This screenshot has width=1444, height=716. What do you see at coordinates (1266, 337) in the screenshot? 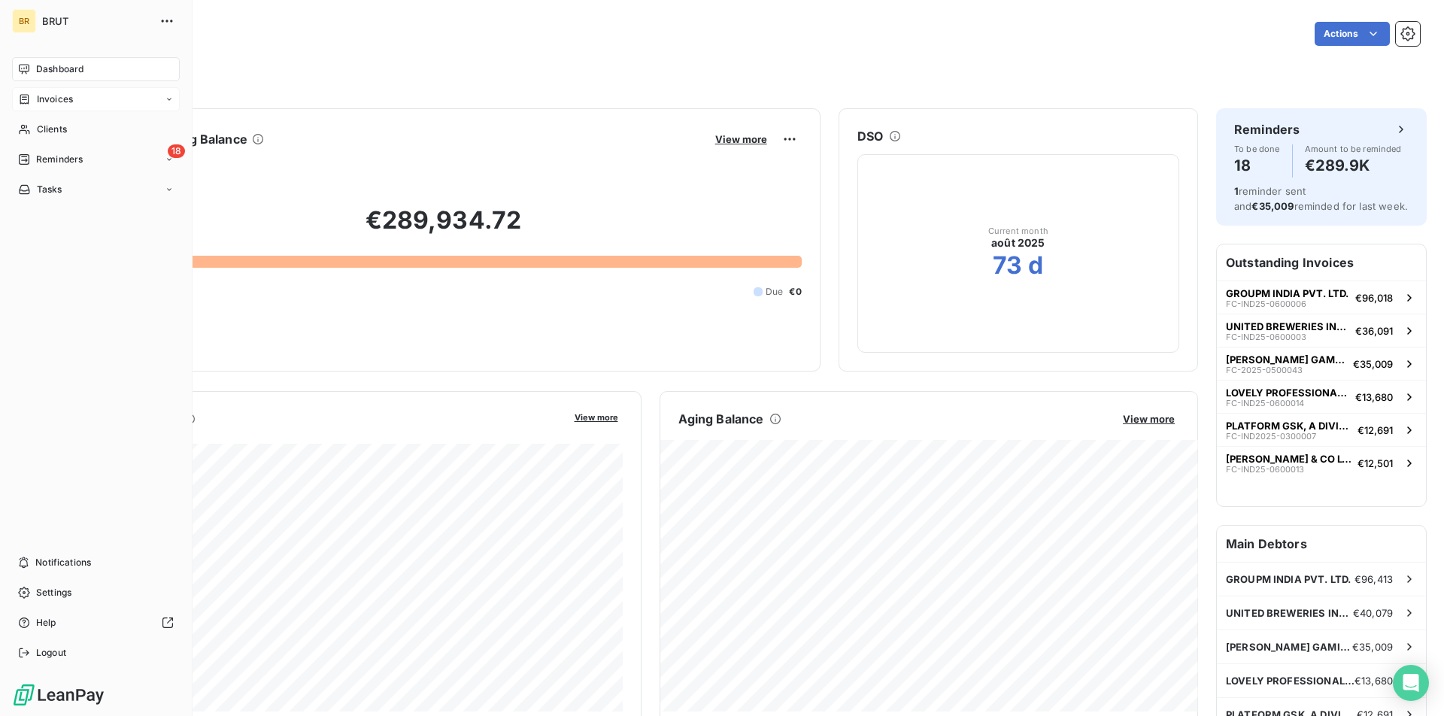
I see `span: FC-IND25-0600003` at bounding box center [1266, 337].